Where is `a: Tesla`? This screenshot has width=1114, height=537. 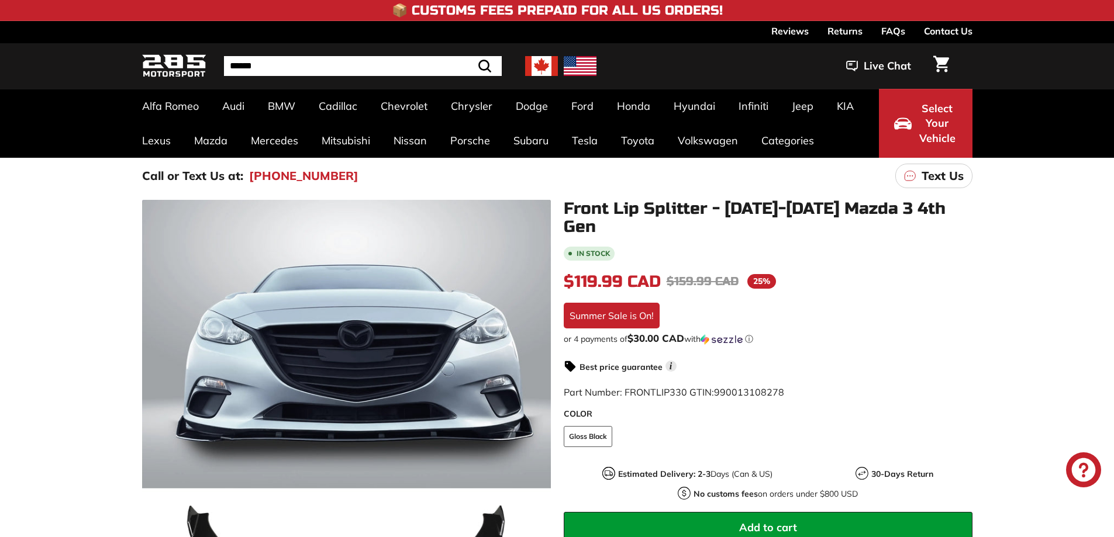
a: Tesla is located at coordinates (585, 140).